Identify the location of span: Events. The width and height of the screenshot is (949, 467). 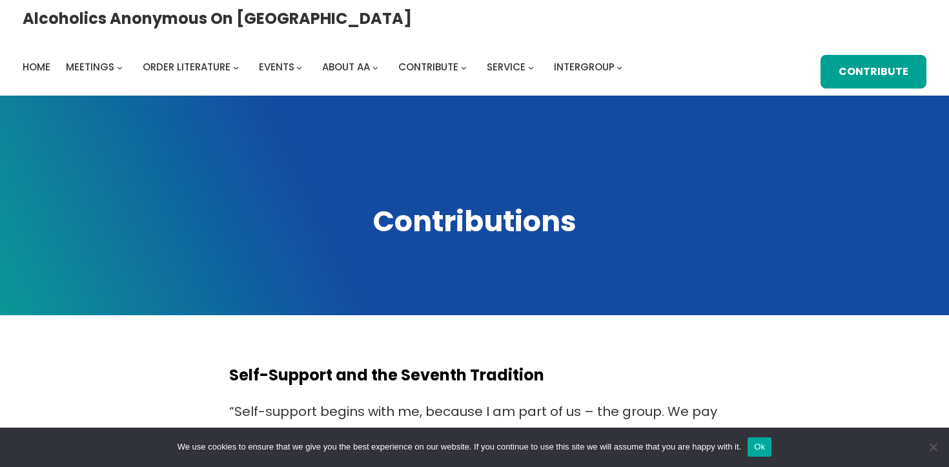
(276, 67).